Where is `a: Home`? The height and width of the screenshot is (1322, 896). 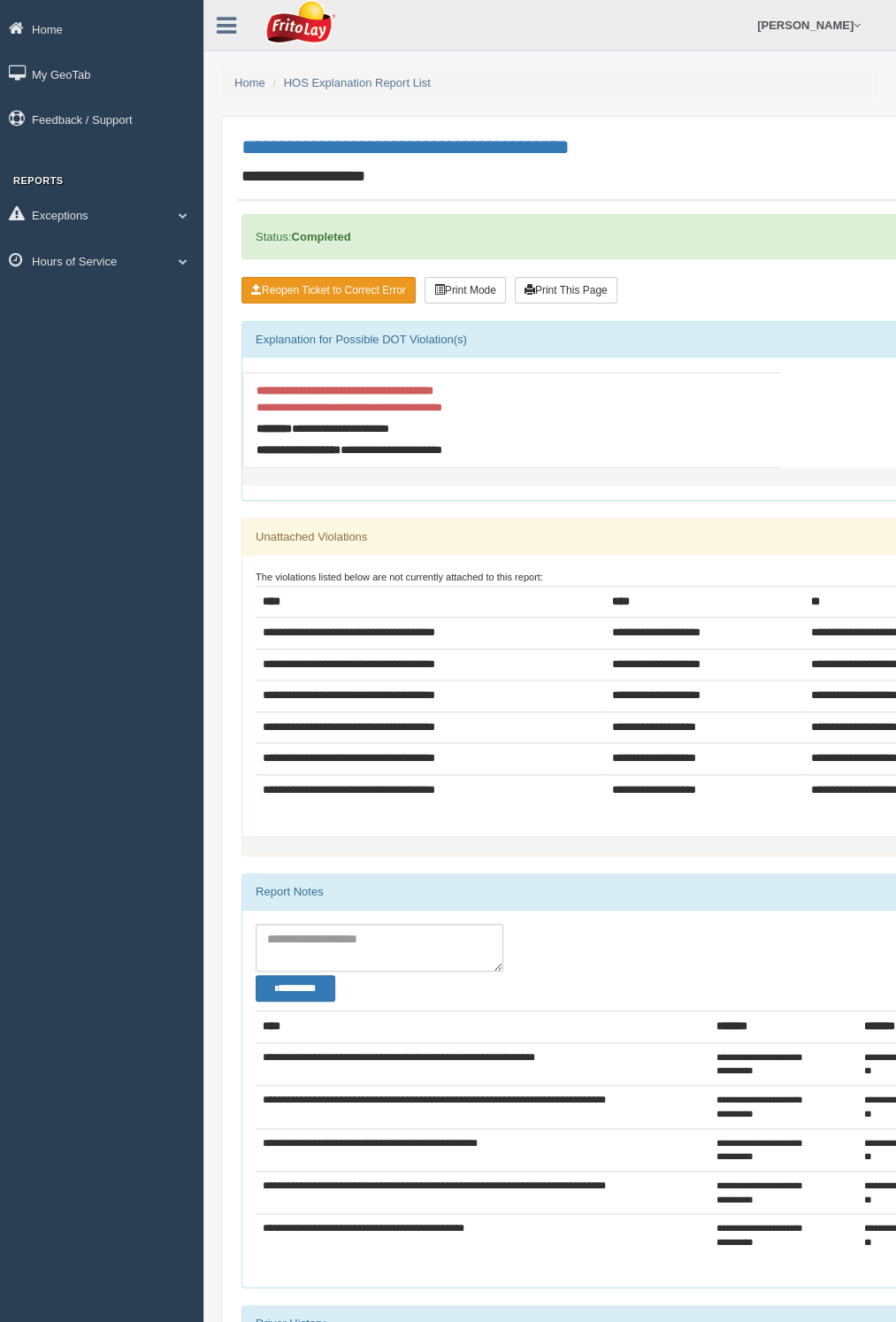 a: Home is located at coordinates (250, 82).